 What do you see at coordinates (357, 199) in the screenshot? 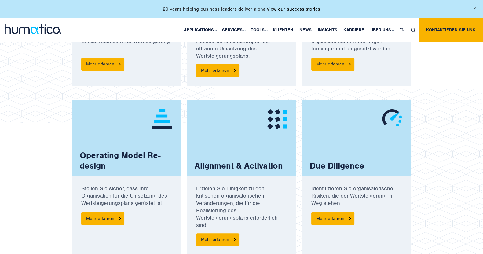
I see `p: Identifizieren Sie organisatorische Risiken, die der Wertsteigerung im Weg stehen.` at bounding box center [357, 199].